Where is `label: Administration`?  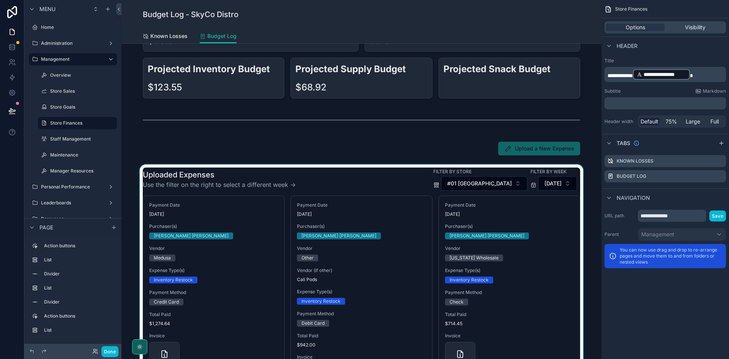 label: Administration is located at coordinates (73, 43).